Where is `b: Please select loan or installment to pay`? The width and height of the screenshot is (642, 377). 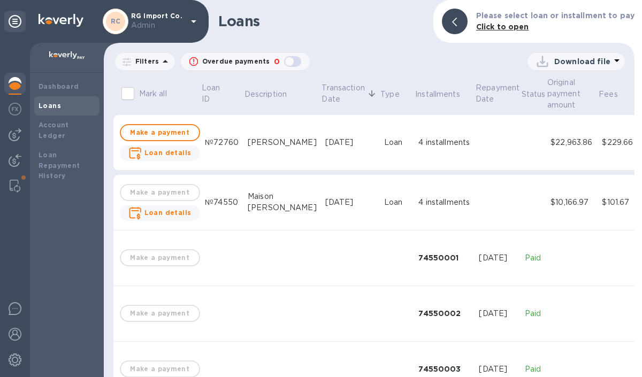 b: Please select loan or installment to pay is located at coordinates (555, 16).